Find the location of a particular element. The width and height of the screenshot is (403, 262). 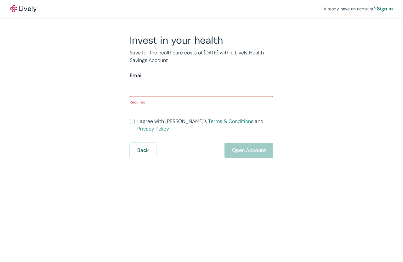

a: Terms & Conditions is located at coordinates (231, 121).